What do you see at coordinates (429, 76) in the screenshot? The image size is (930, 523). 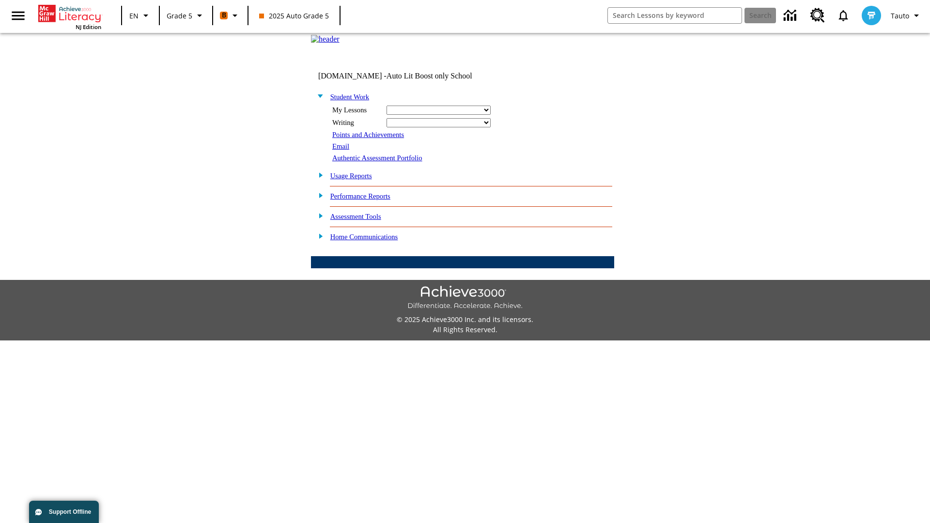 I see `nobr: Auto Lit Boost only School` at bounding box center [429, 76].